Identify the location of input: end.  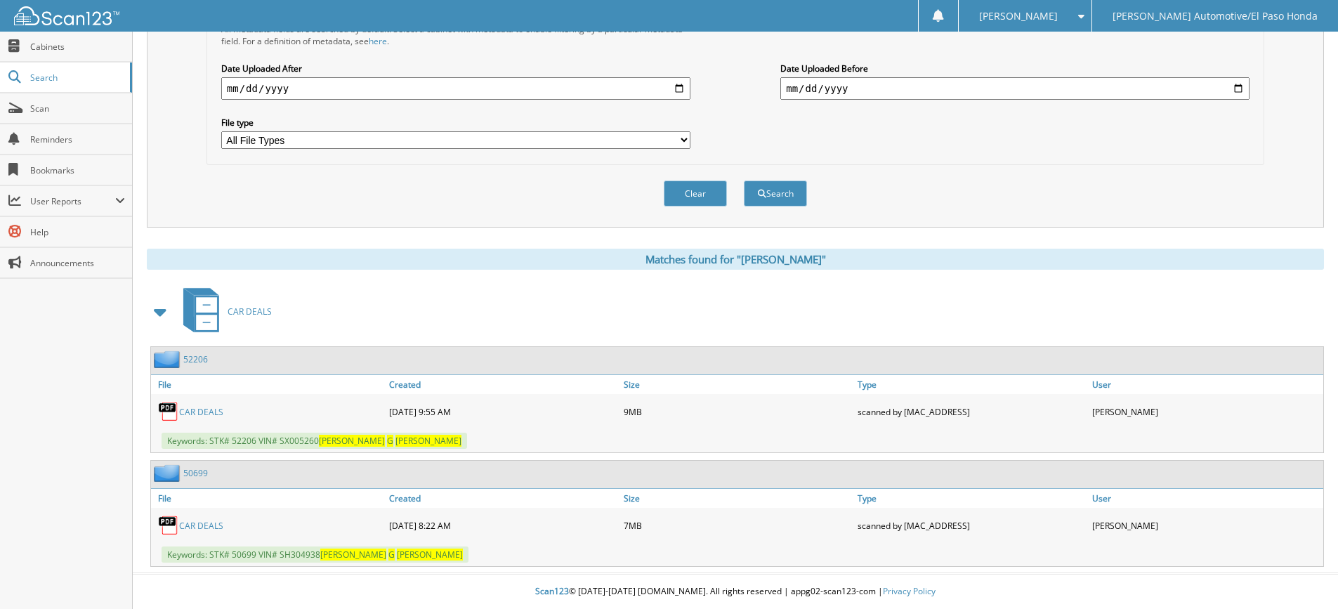
(1015, 89).